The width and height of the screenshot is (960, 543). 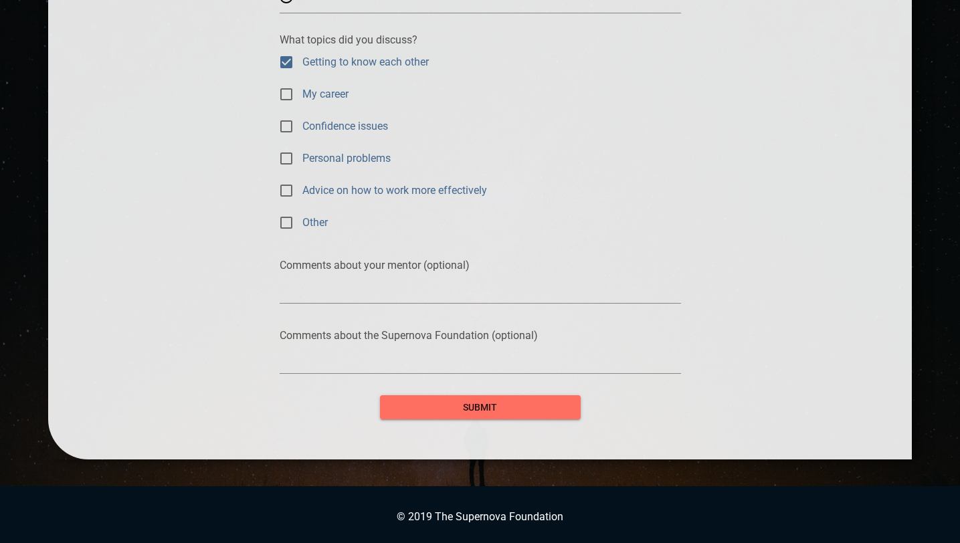 What do you see at coordinates (480, 335) in the screenshot?
I see `p: Comments about the Supernova Foundation (optional)` at bounding box center [480, 335].